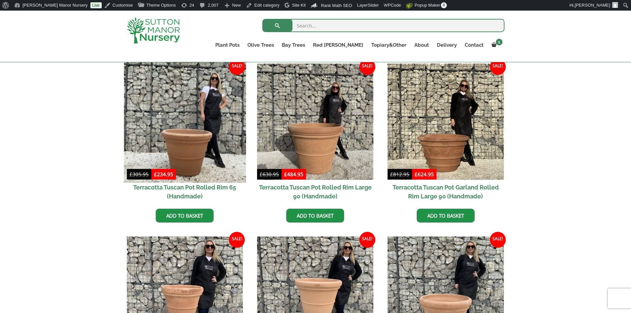 Image resolution: width=631 pixels, height=313 pixels. What do you see at coordinates (294, 174) in the screenshot?
I see `bdi: 484.95` at bounding box center [294, 174].